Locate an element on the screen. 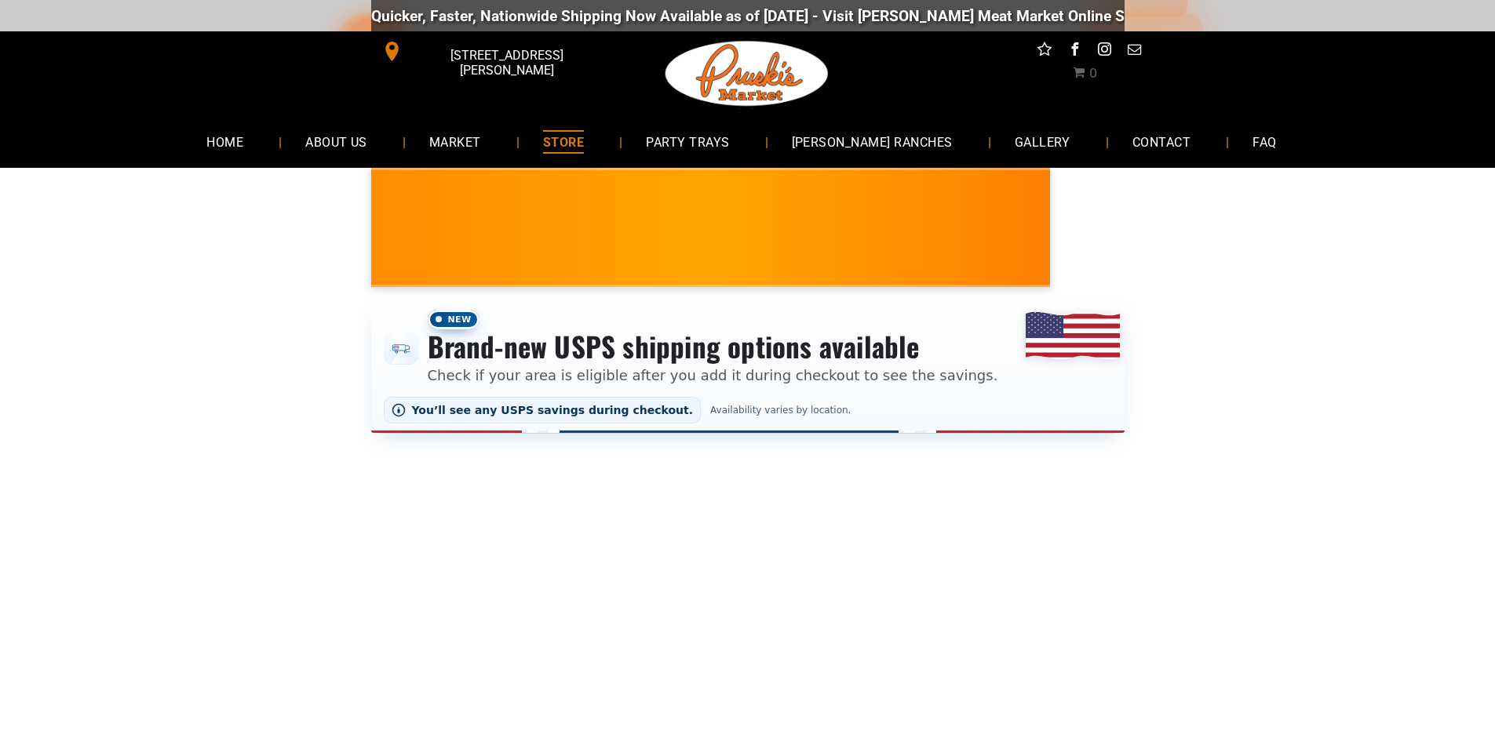 The image size is (1495, 741). a: facebook is located at coordinates (1074, 51).